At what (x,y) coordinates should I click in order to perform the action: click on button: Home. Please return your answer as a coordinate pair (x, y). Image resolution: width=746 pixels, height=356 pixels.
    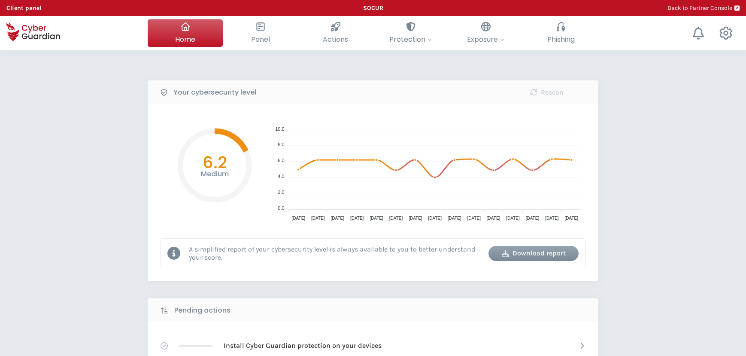
    Looking at the image, I should click on (185, 33).